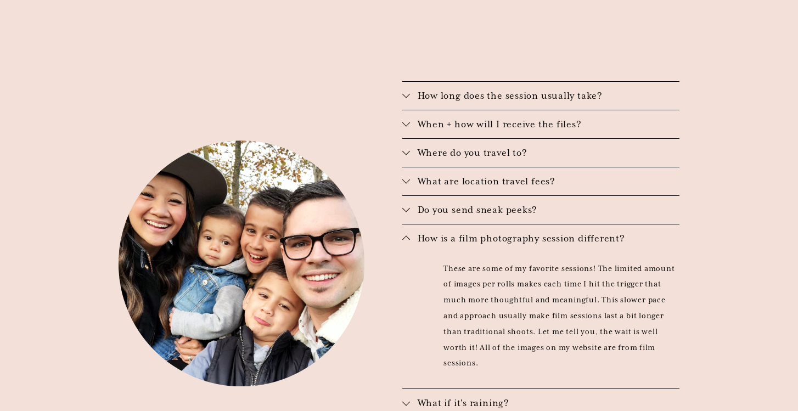  I want to click on div: How is a film photography session different?, so click(541, 320).